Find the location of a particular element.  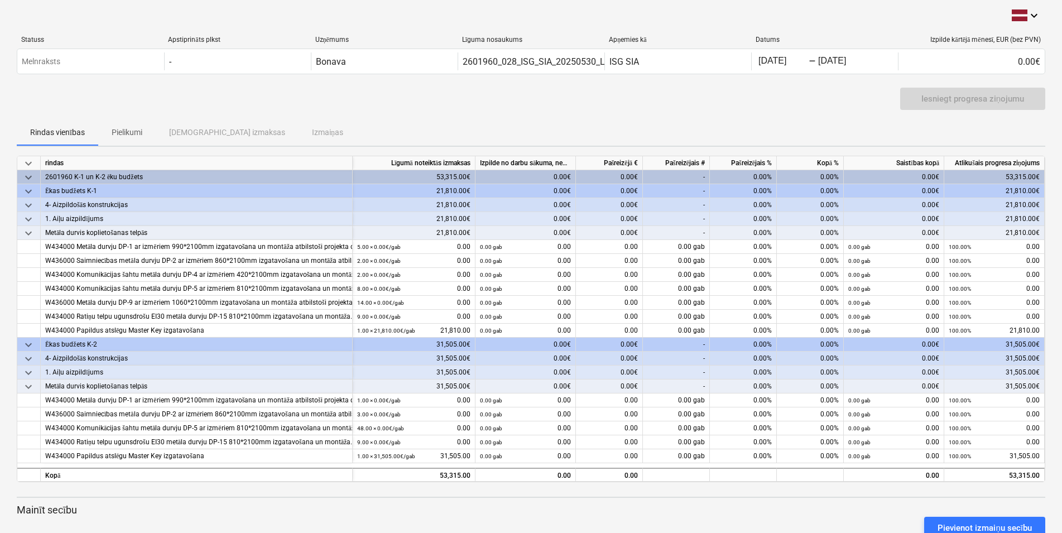

div: 53,315.00€ is located at coordinates (994, 177).